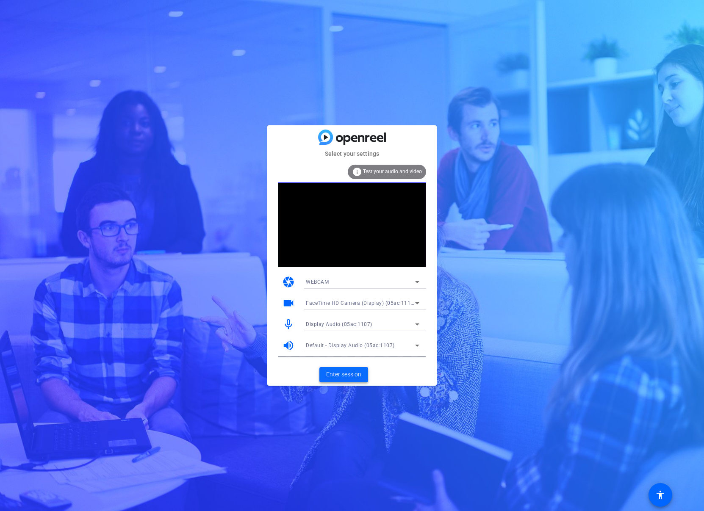 The width and height of the screenshot is (704, 511). What do you see at coordinates (392, 172) in the screenshot?
I see `span: Test your audio and video` at bounding box center [392, 172].